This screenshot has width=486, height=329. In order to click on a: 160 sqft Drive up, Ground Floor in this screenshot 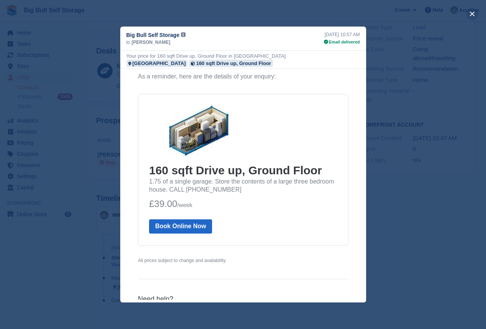, I will do `click(231, 63)`.